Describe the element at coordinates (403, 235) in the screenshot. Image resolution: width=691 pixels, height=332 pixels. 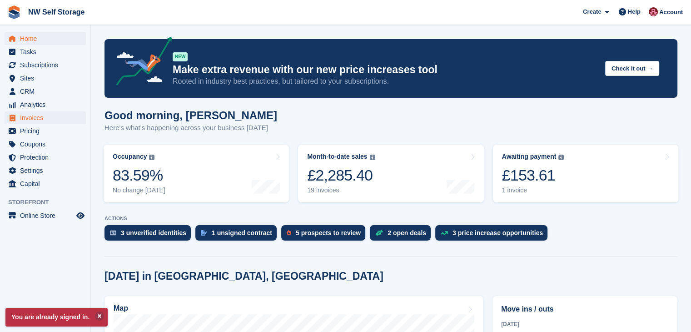
I see `a: 2 open deals` at that location.